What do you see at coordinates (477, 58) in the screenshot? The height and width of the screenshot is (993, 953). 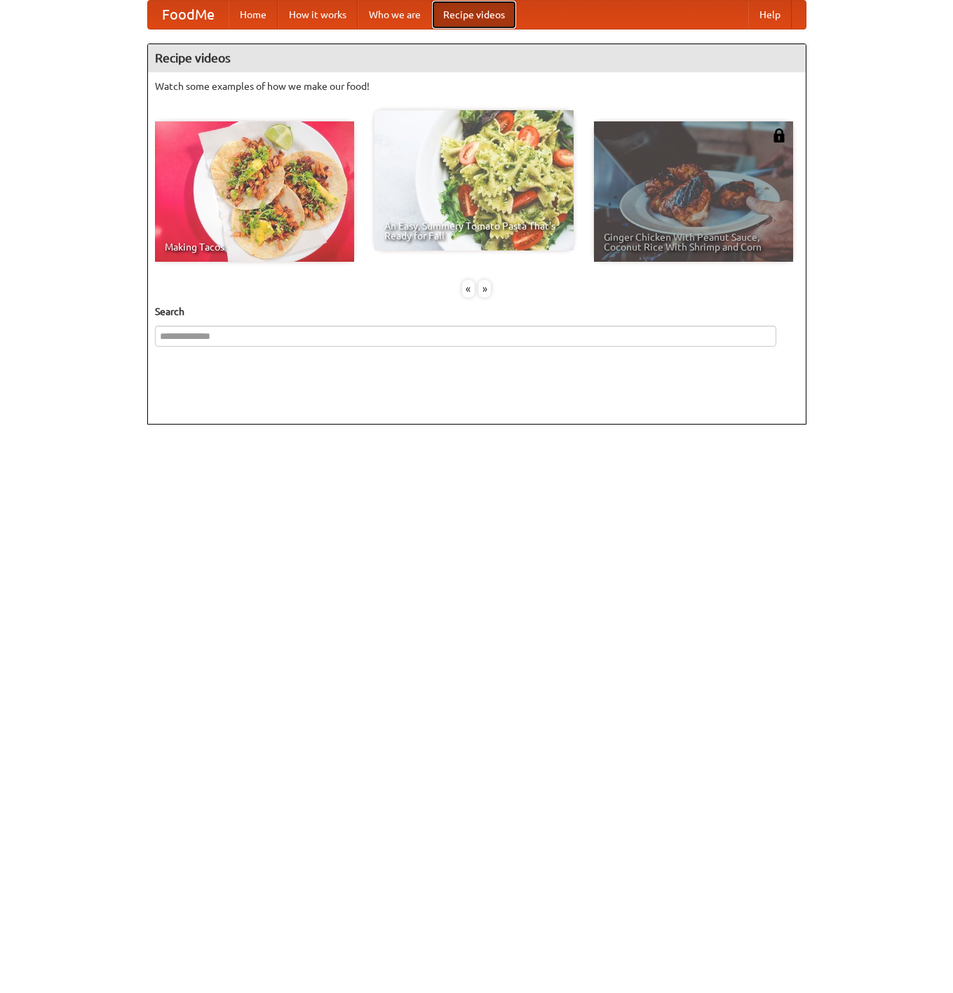 I see `h4: Recipe videos` at bounding box center [477, 58].